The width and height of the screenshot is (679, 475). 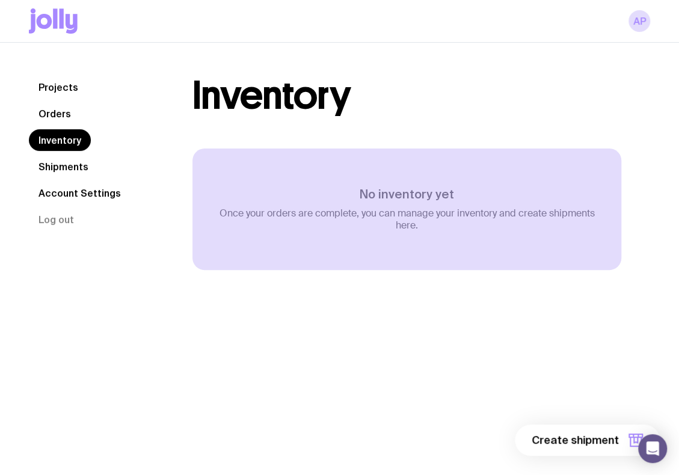 What do you see at coordinates (407, 220) in the screenshot?
I see `p: Once your orders are complete, you can manage your inventory and create shipments here.` at bounding box center [407, 220].